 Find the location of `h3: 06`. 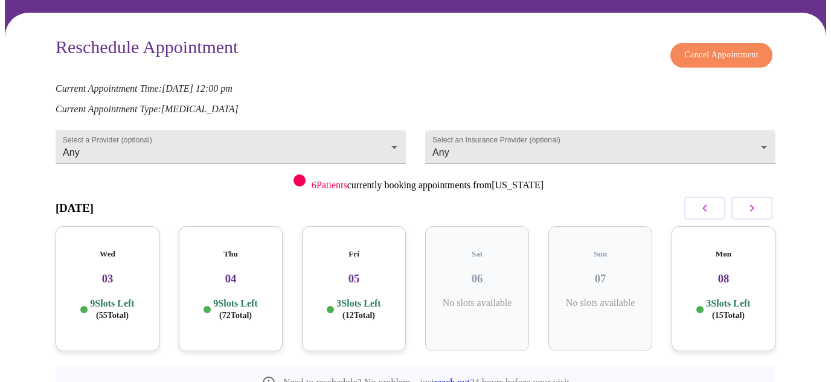

h3: 06 is located at coordinates (477, 279).